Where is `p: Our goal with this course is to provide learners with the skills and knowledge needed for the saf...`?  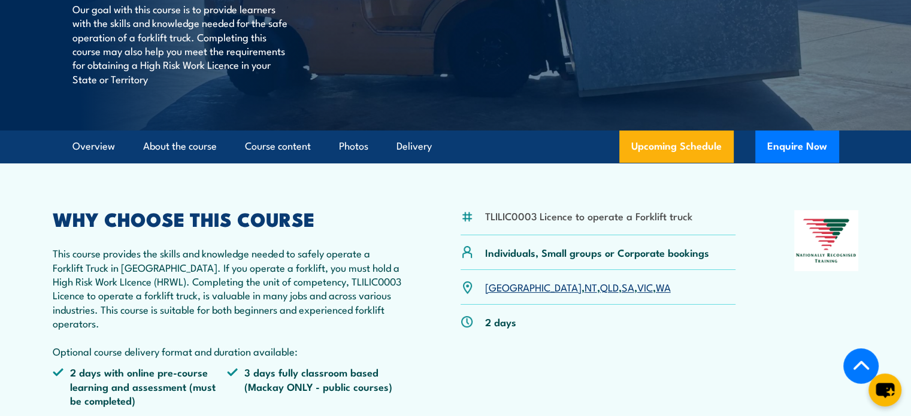
p: Our goal with this course is to provide learners with the skills and knowledge needed for the saf... is located at coordinates (182, 44).